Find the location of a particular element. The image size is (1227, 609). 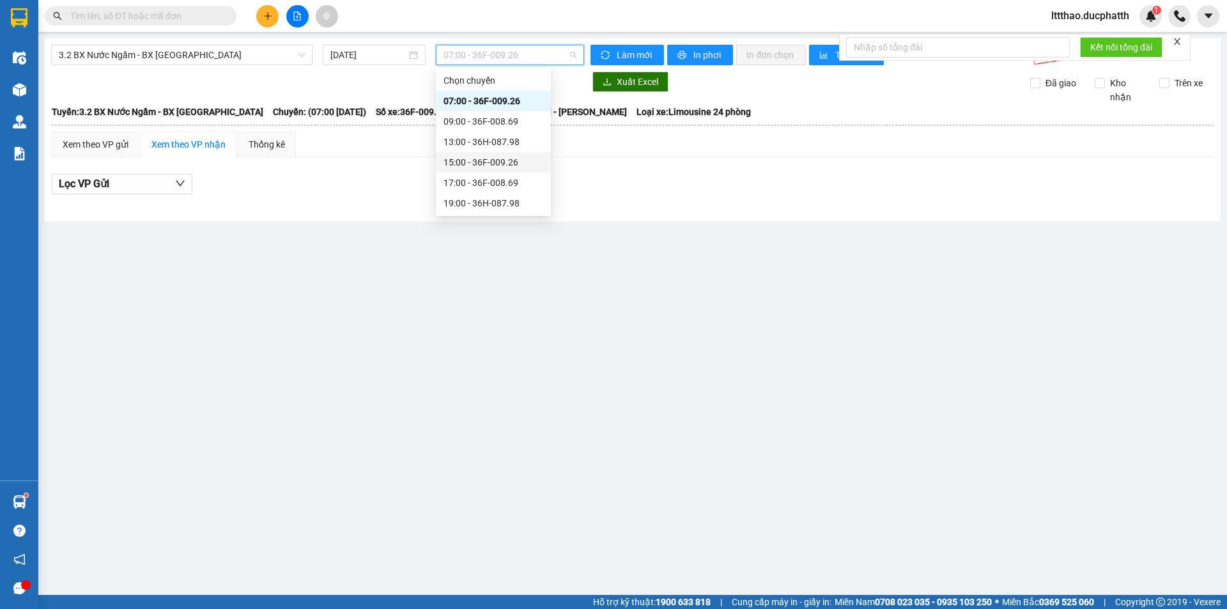

span: bar-chart is located at coordinates (824, 56).